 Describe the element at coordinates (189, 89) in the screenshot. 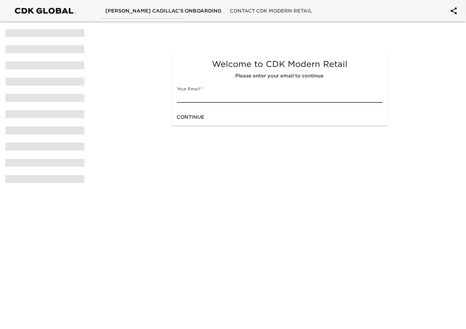

I see `label: Your Email` at that location.